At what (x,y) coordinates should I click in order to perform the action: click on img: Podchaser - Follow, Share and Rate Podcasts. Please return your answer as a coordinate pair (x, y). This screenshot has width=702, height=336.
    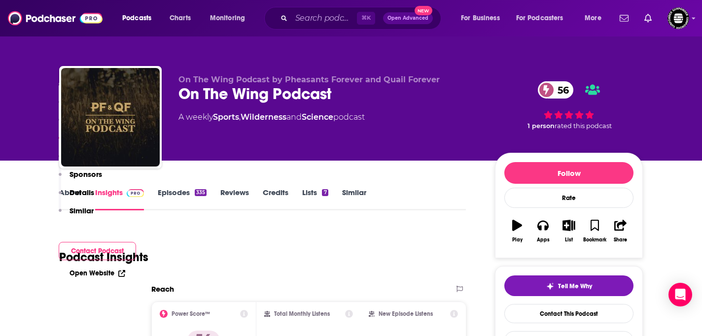
    Looking at the image, I should click on (55, 18).